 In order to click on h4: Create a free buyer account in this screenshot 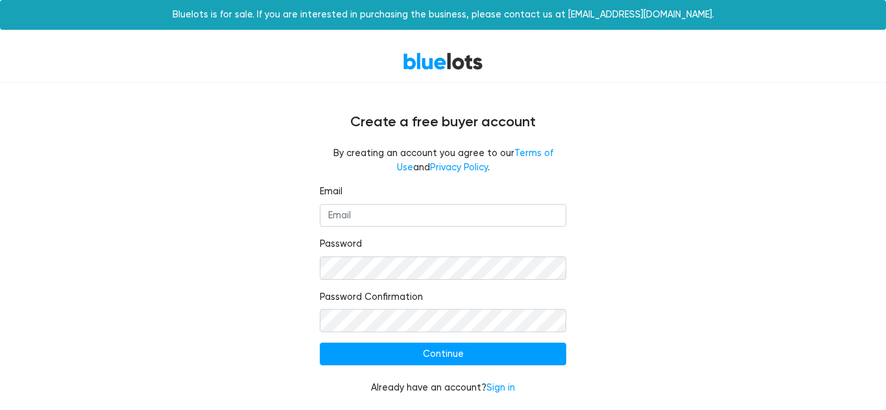, I will do `click(443, 123)`.